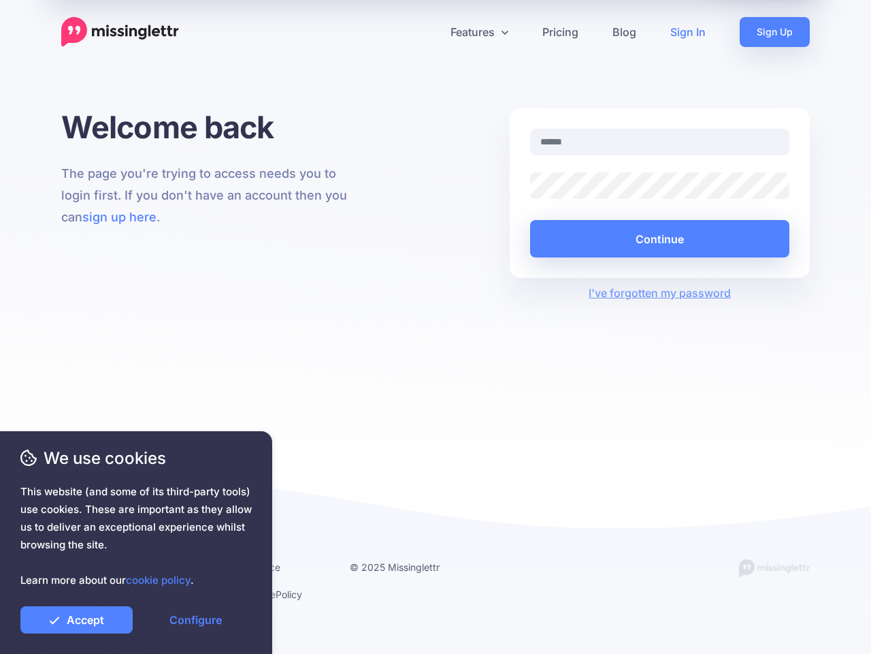 Image resolution: width=871 pixels, height=654 pixels. Describe the element at coordinates (660, 293) in the screenshot. I see `a: I've forgotten my password` at that location.